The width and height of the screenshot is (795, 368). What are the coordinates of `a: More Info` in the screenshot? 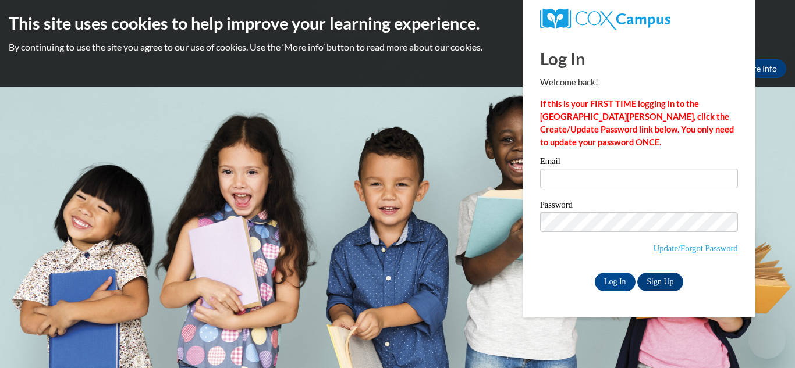 It's located at (759, 69).